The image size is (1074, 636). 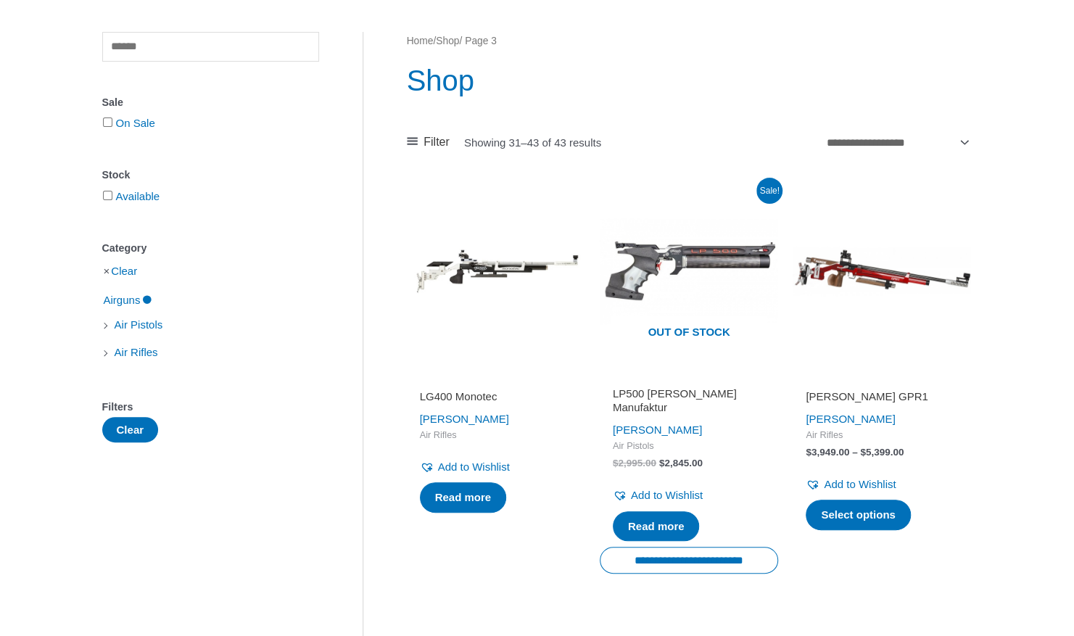 I want to click on a: Filter, so click(x=428, y=142).